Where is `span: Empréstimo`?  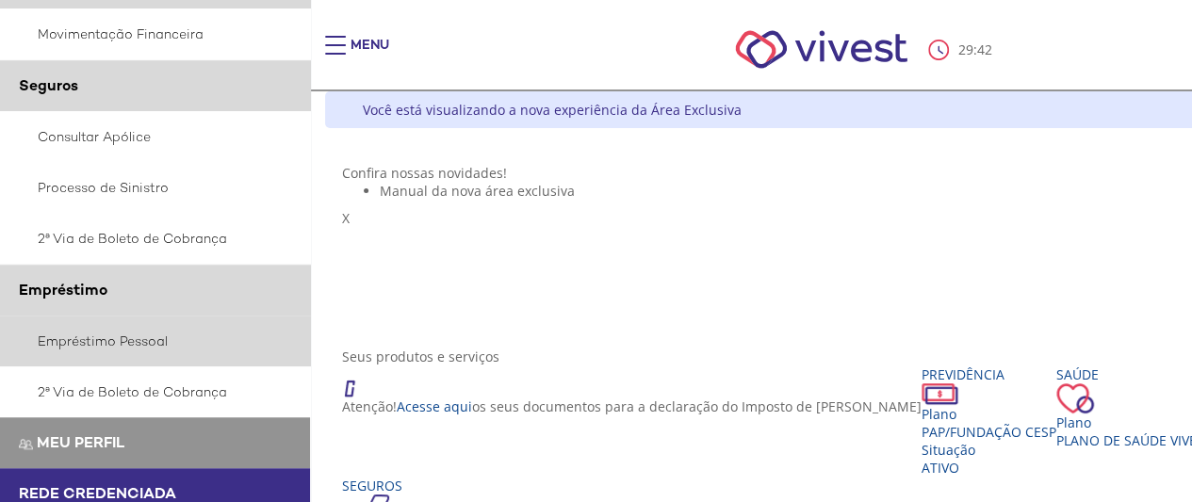 span: Empréstimo is located at coordinates (63, 289).